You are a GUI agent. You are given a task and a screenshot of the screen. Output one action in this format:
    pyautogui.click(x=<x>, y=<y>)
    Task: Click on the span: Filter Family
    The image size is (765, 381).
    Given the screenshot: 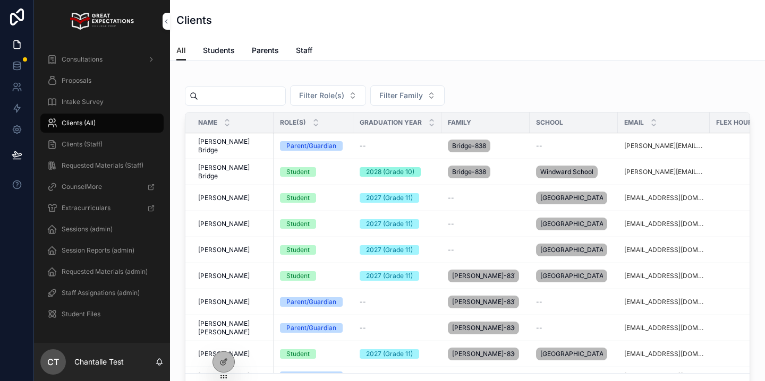 What is the action you would take?
    pyautogui.click(x=401, y=96)
    